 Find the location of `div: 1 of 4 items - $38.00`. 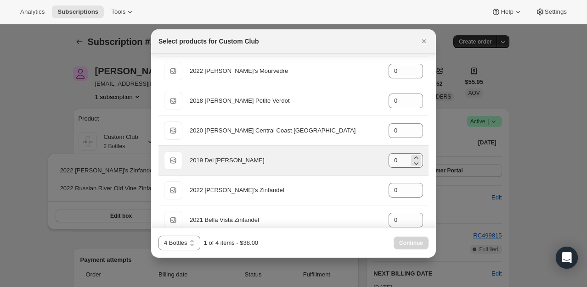

div: 1 of 4 items - $38.00 is located at coordinates (231, 243).